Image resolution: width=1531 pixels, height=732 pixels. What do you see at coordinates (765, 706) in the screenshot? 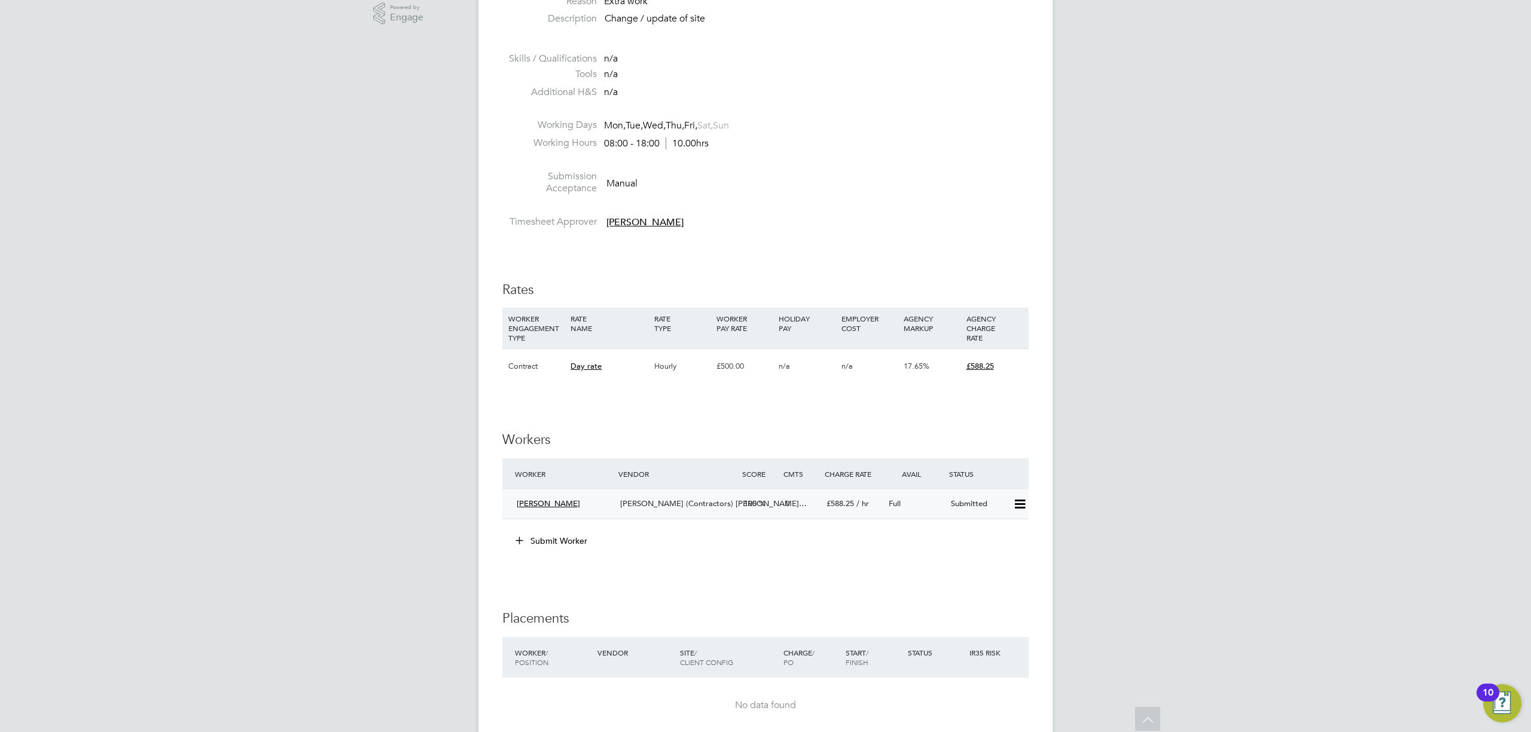
I see `div: No data found` at bounding box center [765, 706].